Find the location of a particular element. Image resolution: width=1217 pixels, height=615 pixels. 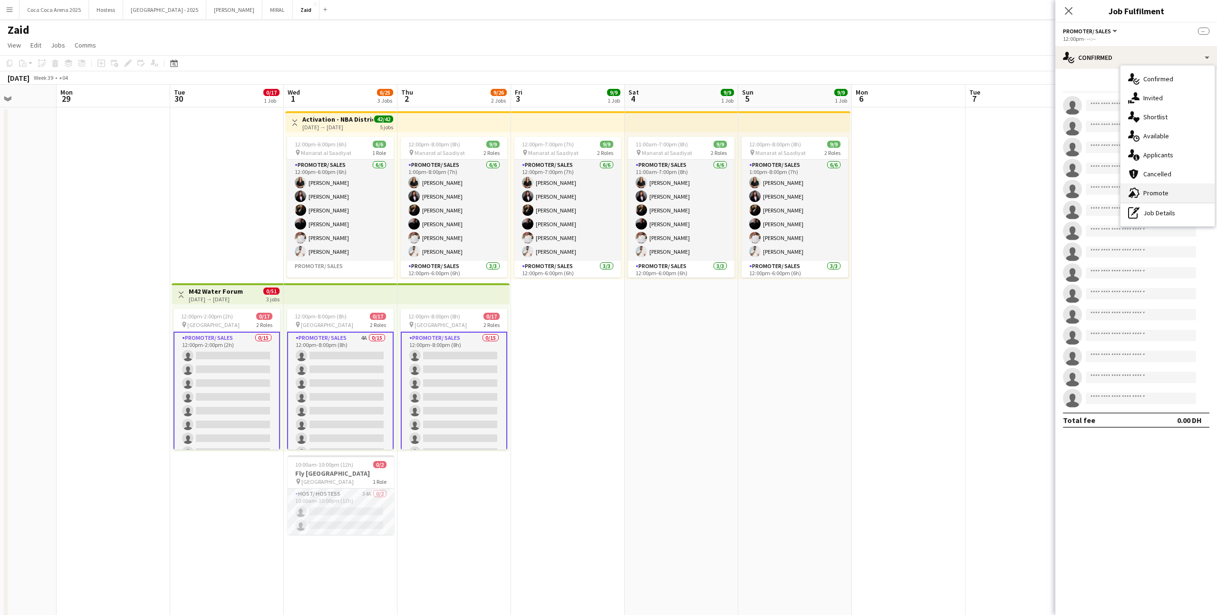

span: Sun is located at coordinates (748, 92).